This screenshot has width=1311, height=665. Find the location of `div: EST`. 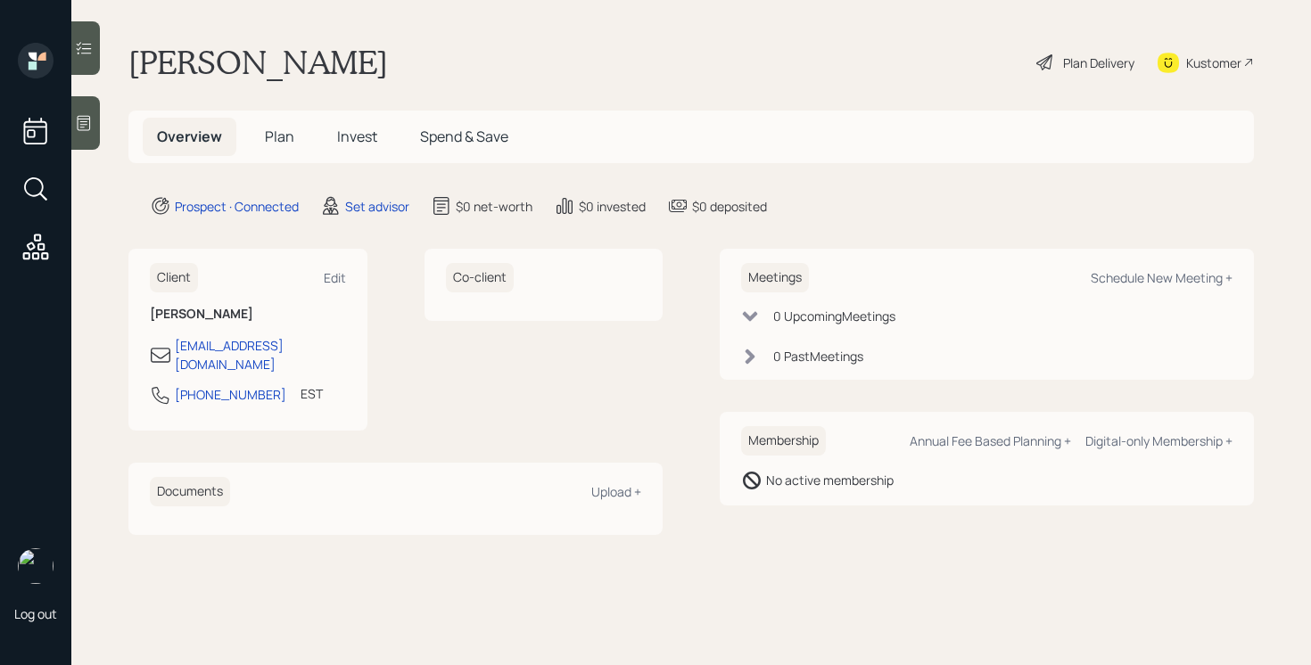

div: EST is located at coordinates (311, 393).